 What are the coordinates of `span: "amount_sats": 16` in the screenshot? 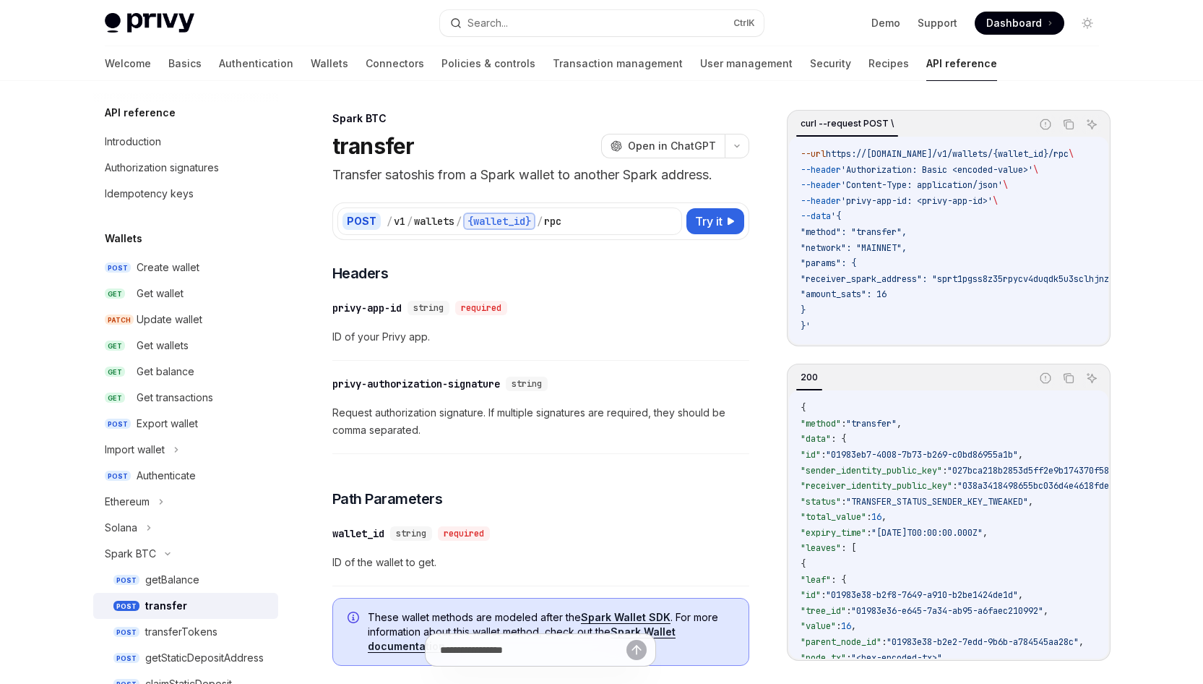 It's located at (843, 294).